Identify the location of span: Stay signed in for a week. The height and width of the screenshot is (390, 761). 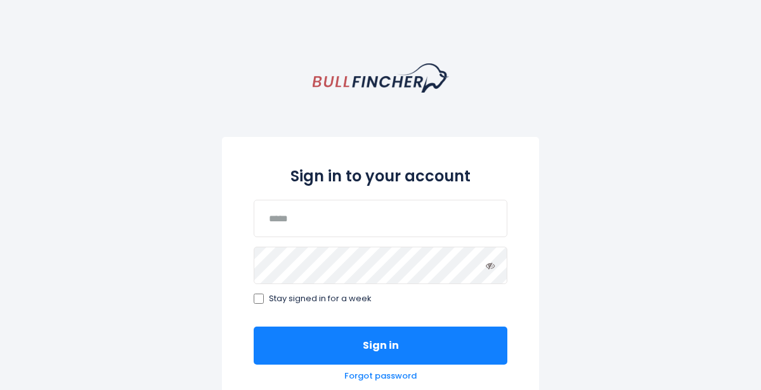
(320, 299).